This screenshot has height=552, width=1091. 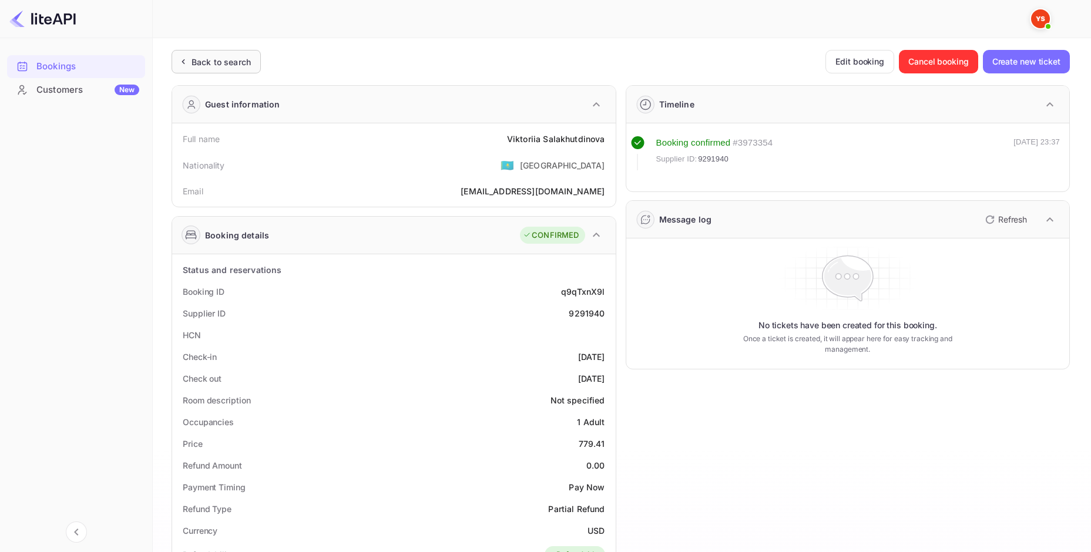 I want to click on div: Payment Timing, so click(x=214, y=487).